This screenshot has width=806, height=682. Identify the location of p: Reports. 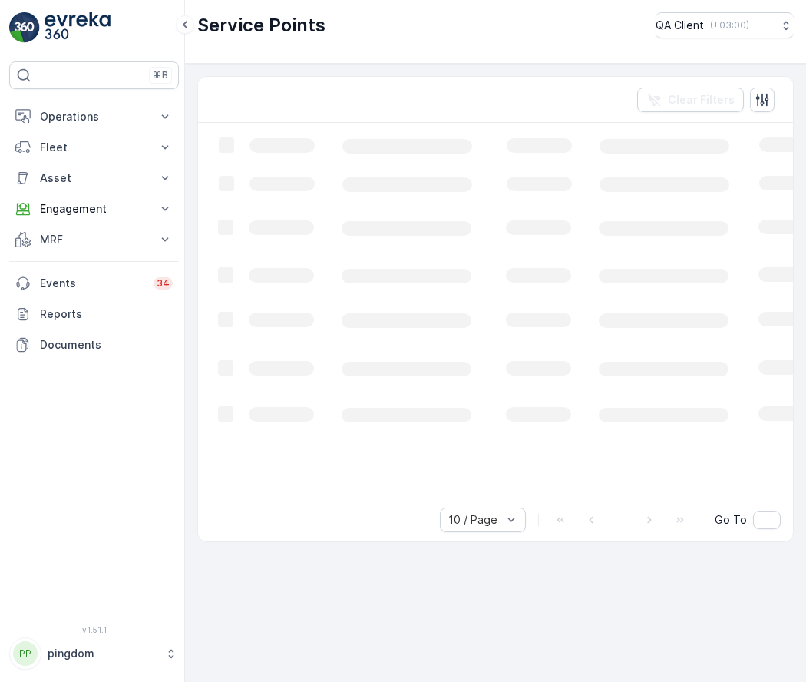
(106, 314).